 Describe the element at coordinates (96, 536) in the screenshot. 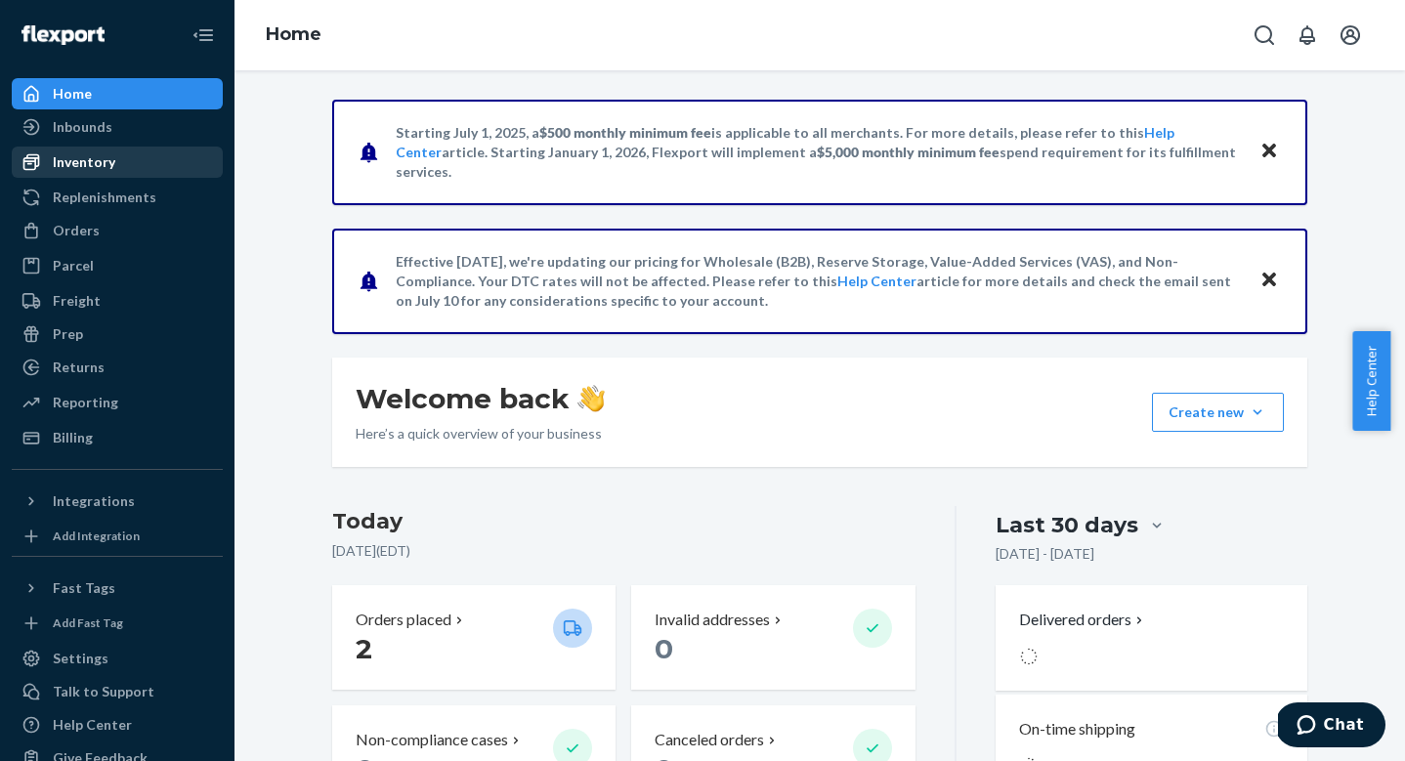

I see `div: Add Integration` at that location.